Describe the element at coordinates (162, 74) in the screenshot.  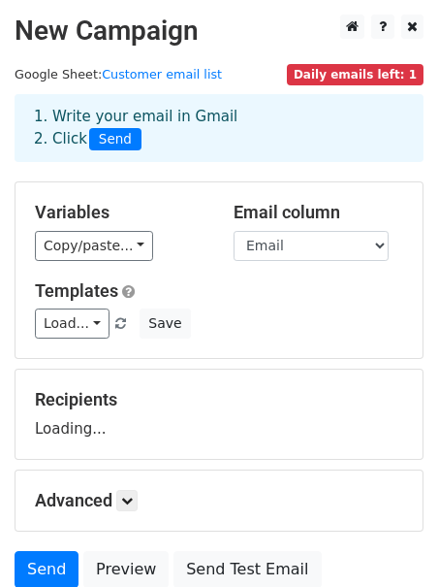
I see `a: Customer email list` at that location.